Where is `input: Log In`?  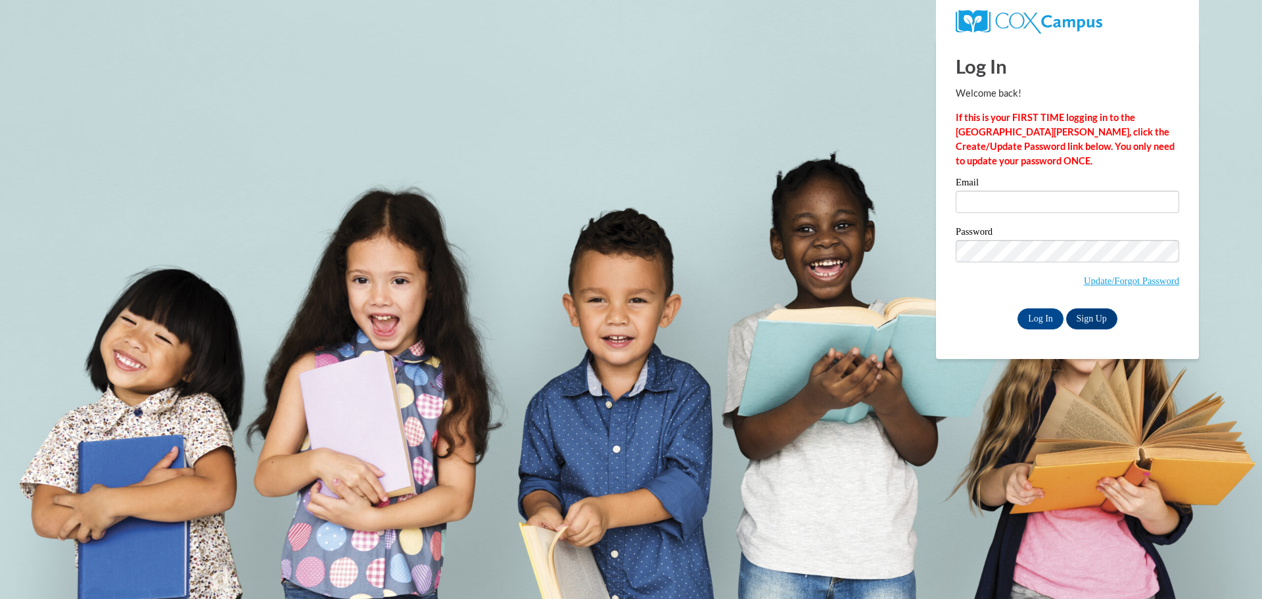
input: Log In is located at coordinates (1040, 319).